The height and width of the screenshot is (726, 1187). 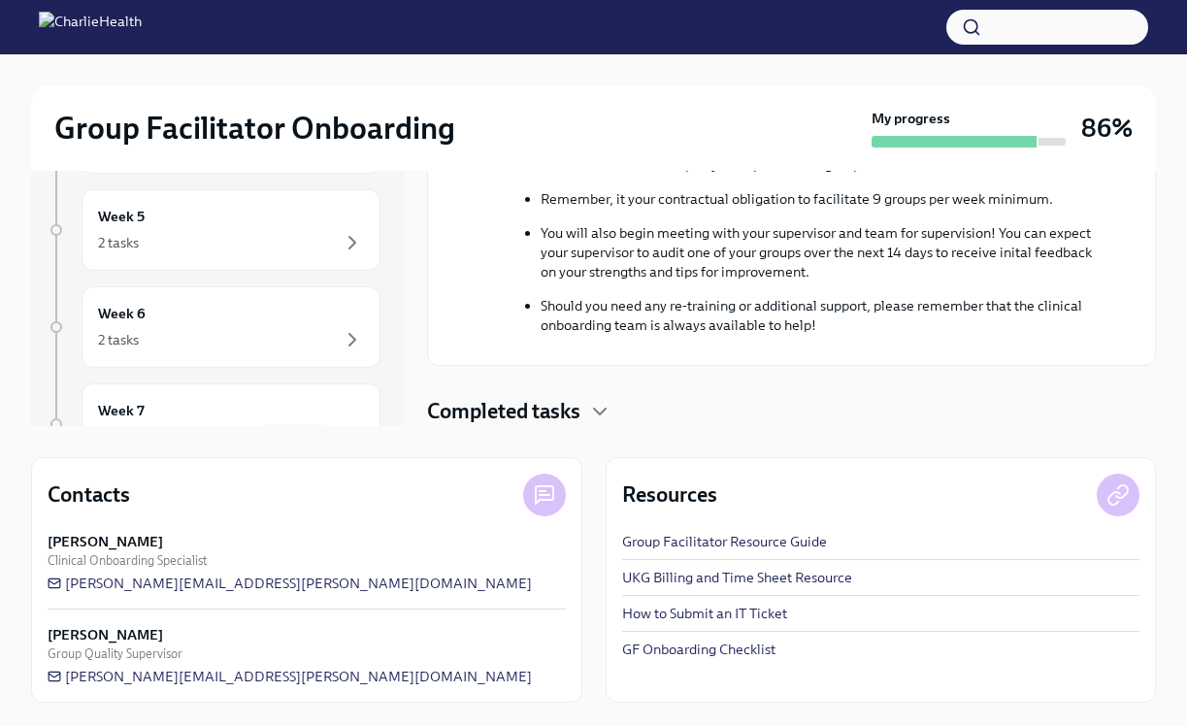 What do you see at coordinates (213, 424) in the screenshot?
I see `a: Week 7` at bounding box center [213, 424].